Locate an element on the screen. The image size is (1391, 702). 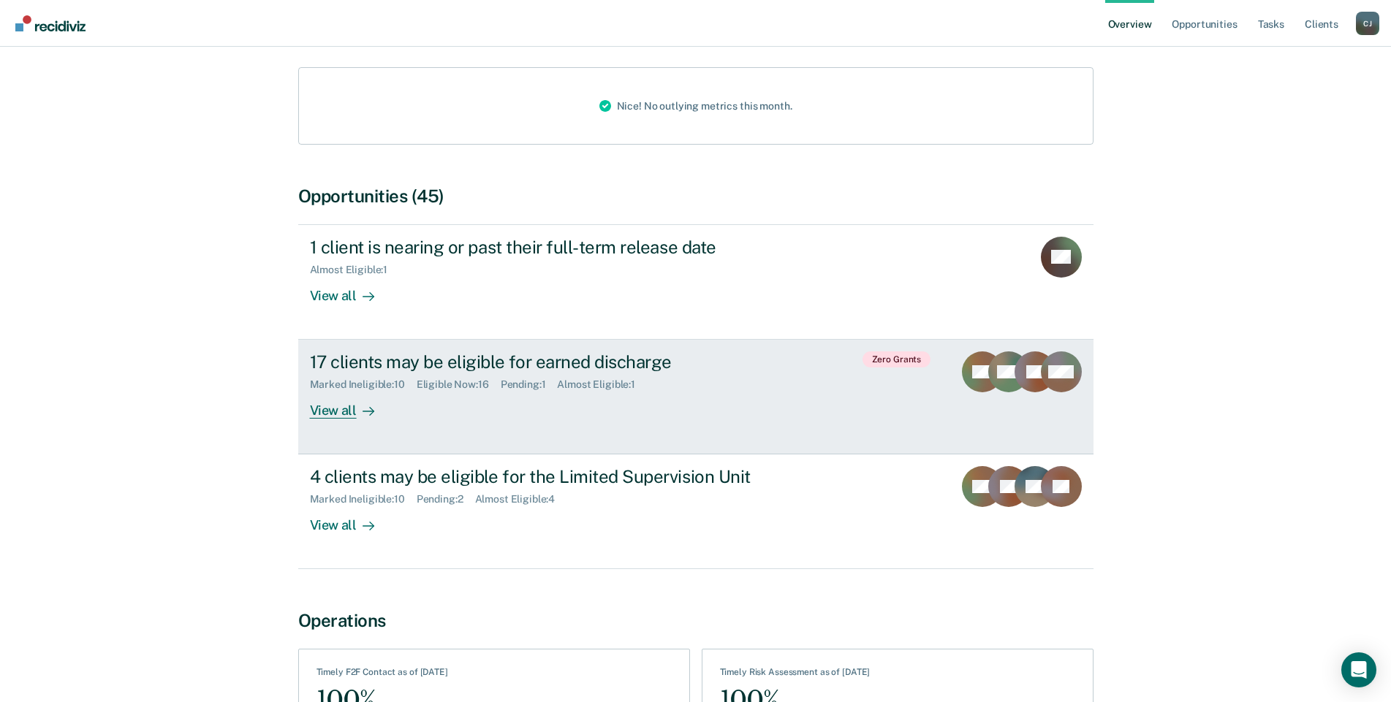
a: 4 clients may be eligible for the Limited Supervision UnitMarked Ineligible:10Pending:2Almost Eli... is located at coordinates (696, 512).